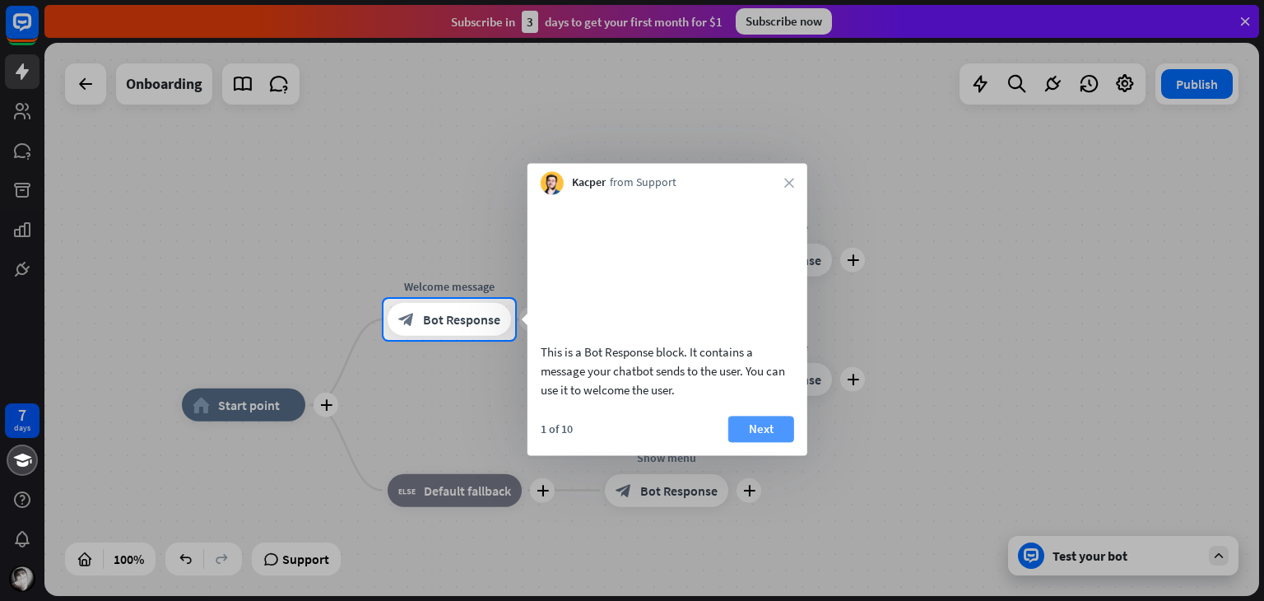 This screenshot has width=1264, height=601. What do you see at coordinates (643, 183) in the screenshot?
I see `span: from Support` at bounding box center [643, 183].